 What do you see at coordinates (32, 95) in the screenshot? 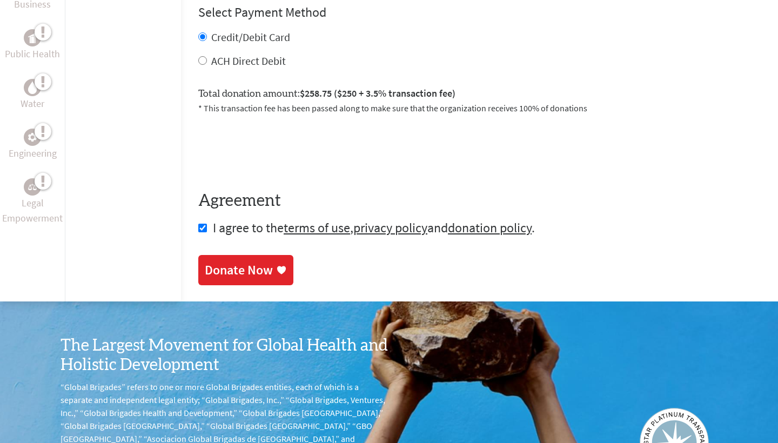
I see `a: WaterWater` at bounding box center [32, 95].